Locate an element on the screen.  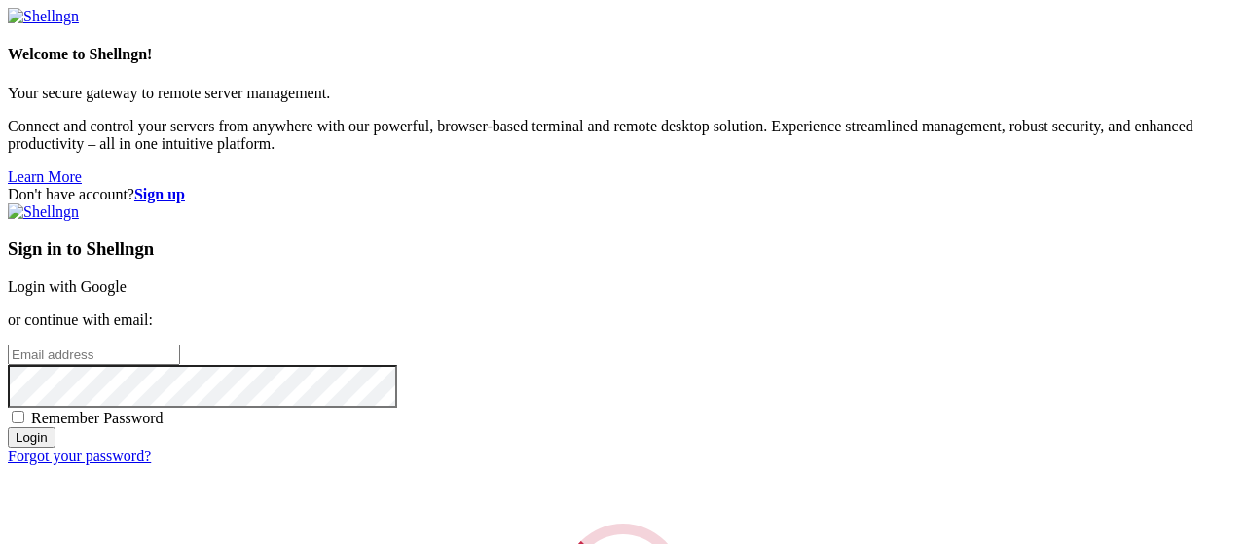
strong: Sign up is located at coordinates (160, 194).